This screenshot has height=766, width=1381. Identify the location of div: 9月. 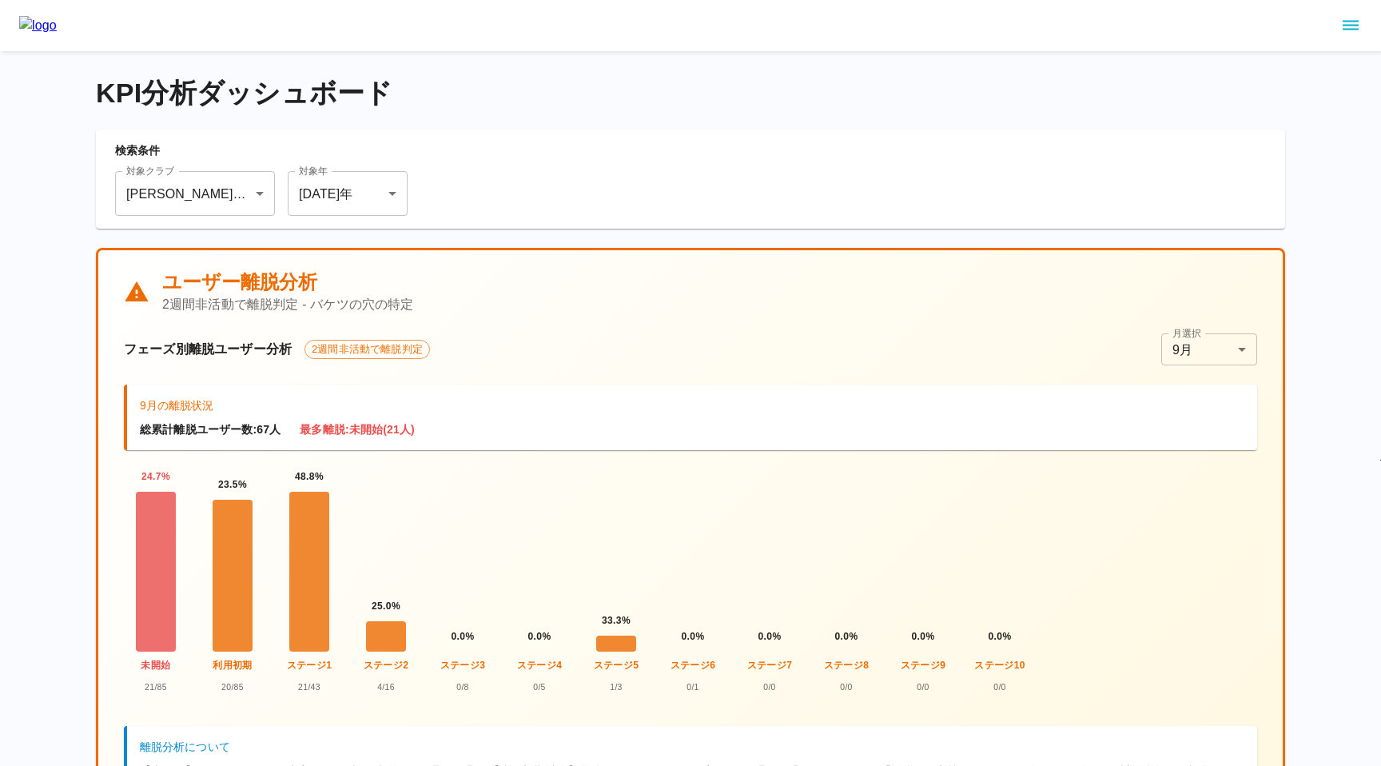
(1209, 349).